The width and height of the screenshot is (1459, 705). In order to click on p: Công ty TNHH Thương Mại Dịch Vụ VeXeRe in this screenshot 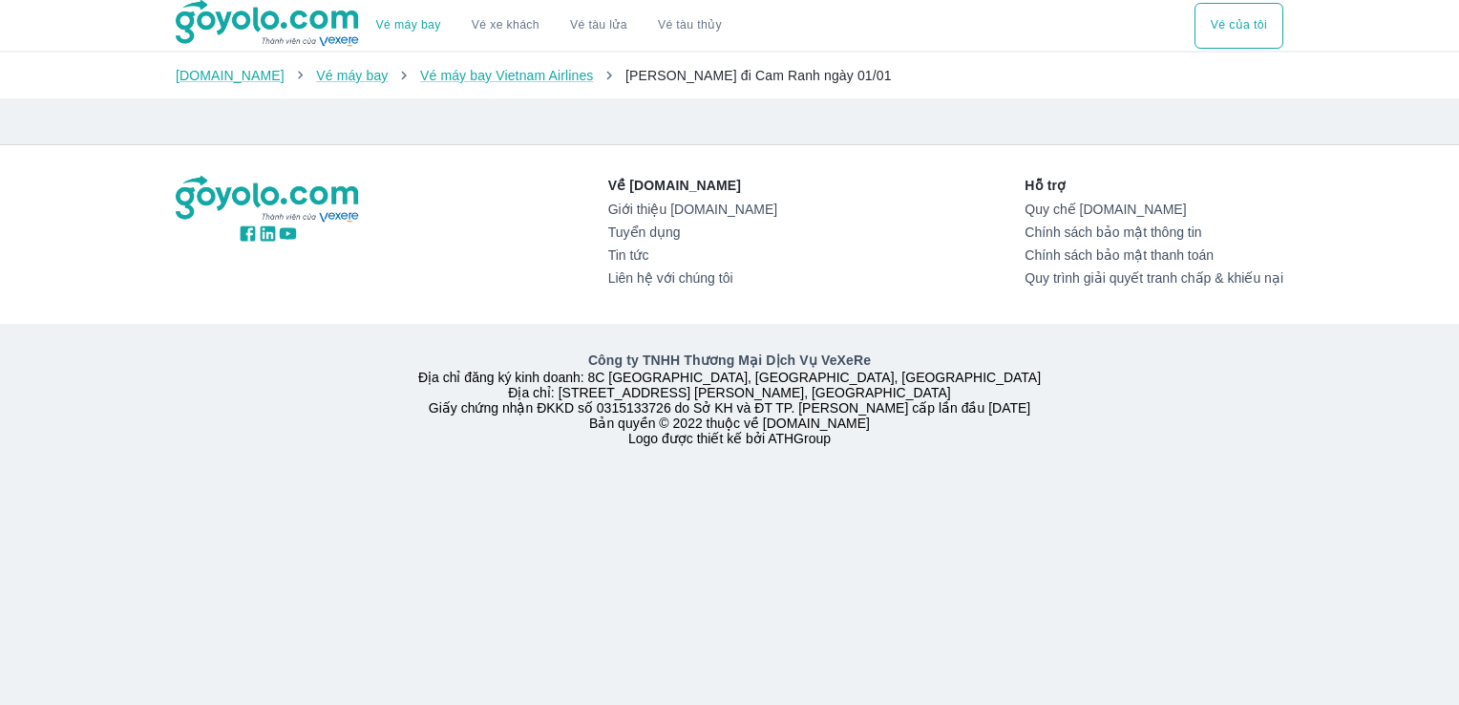, I will do `click(730, 360)`.